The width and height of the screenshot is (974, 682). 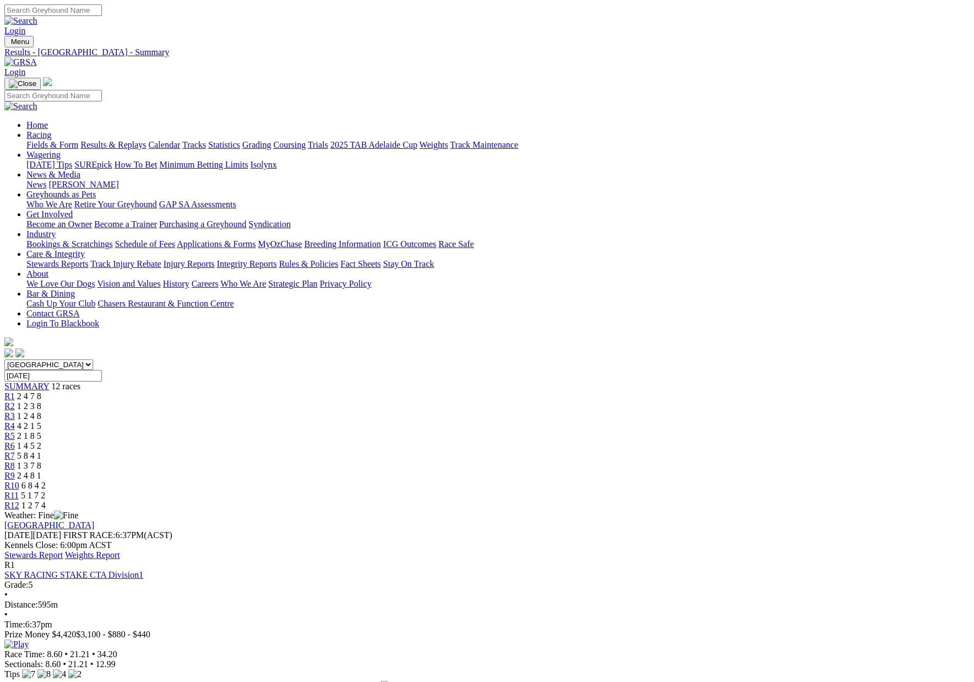 What do you see at coordinates (12, 505) in the screenshot?
I see `a: R12` at bounding box center [12, 505].